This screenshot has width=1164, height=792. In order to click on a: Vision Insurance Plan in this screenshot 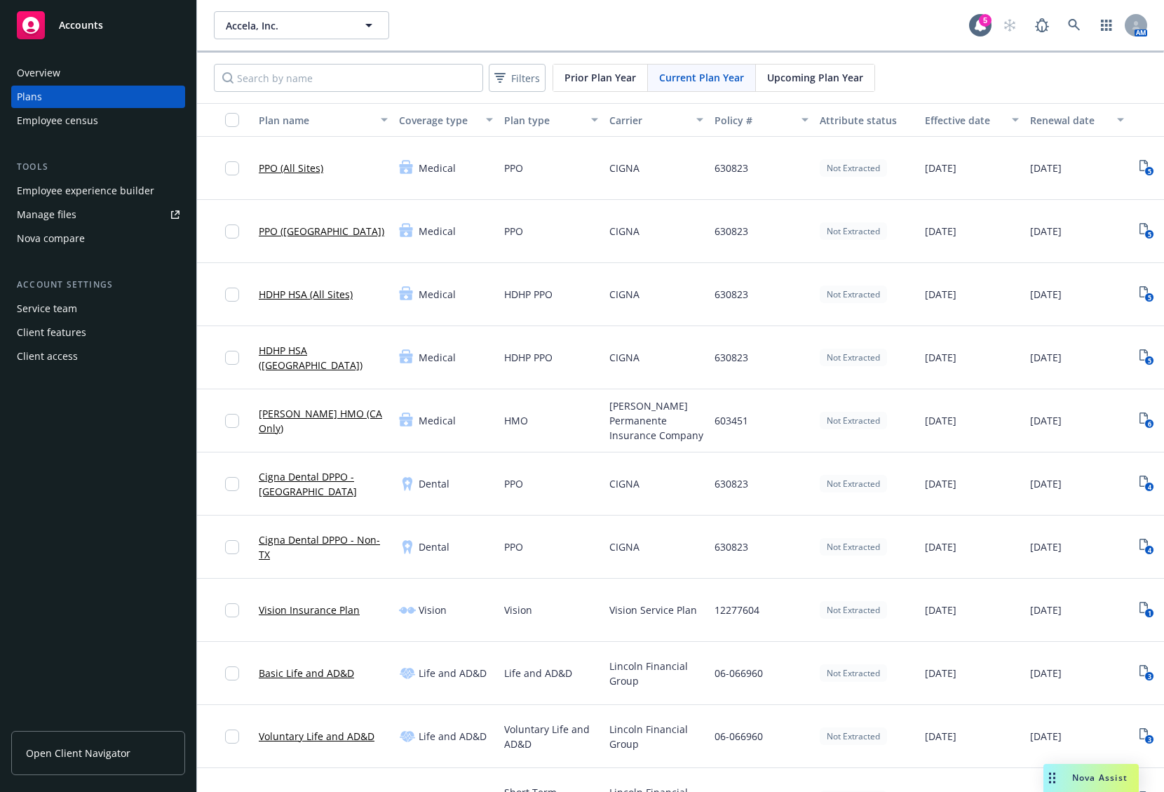, I will do `click(309, 610)`.